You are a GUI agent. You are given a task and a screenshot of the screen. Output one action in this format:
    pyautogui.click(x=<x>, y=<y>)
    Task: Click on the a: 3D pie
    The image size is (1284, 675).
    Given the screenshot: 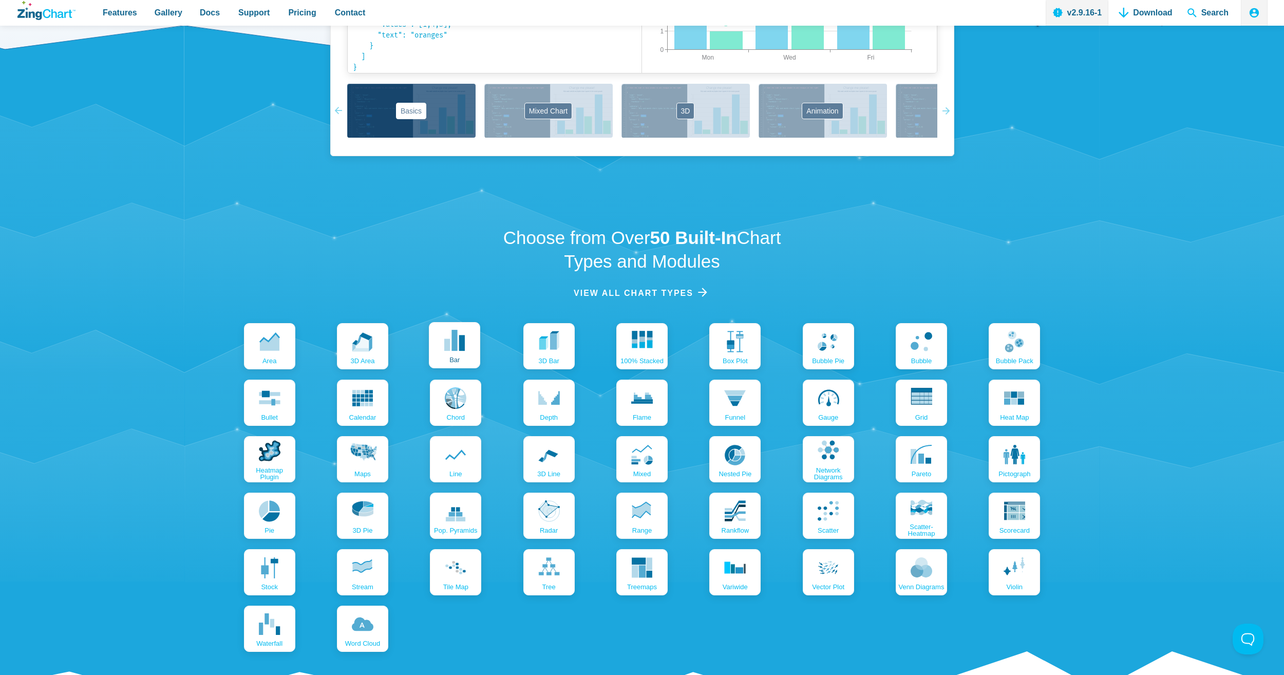 What is the action you would take?
    pyautogui.click(x=363, y=516)
    